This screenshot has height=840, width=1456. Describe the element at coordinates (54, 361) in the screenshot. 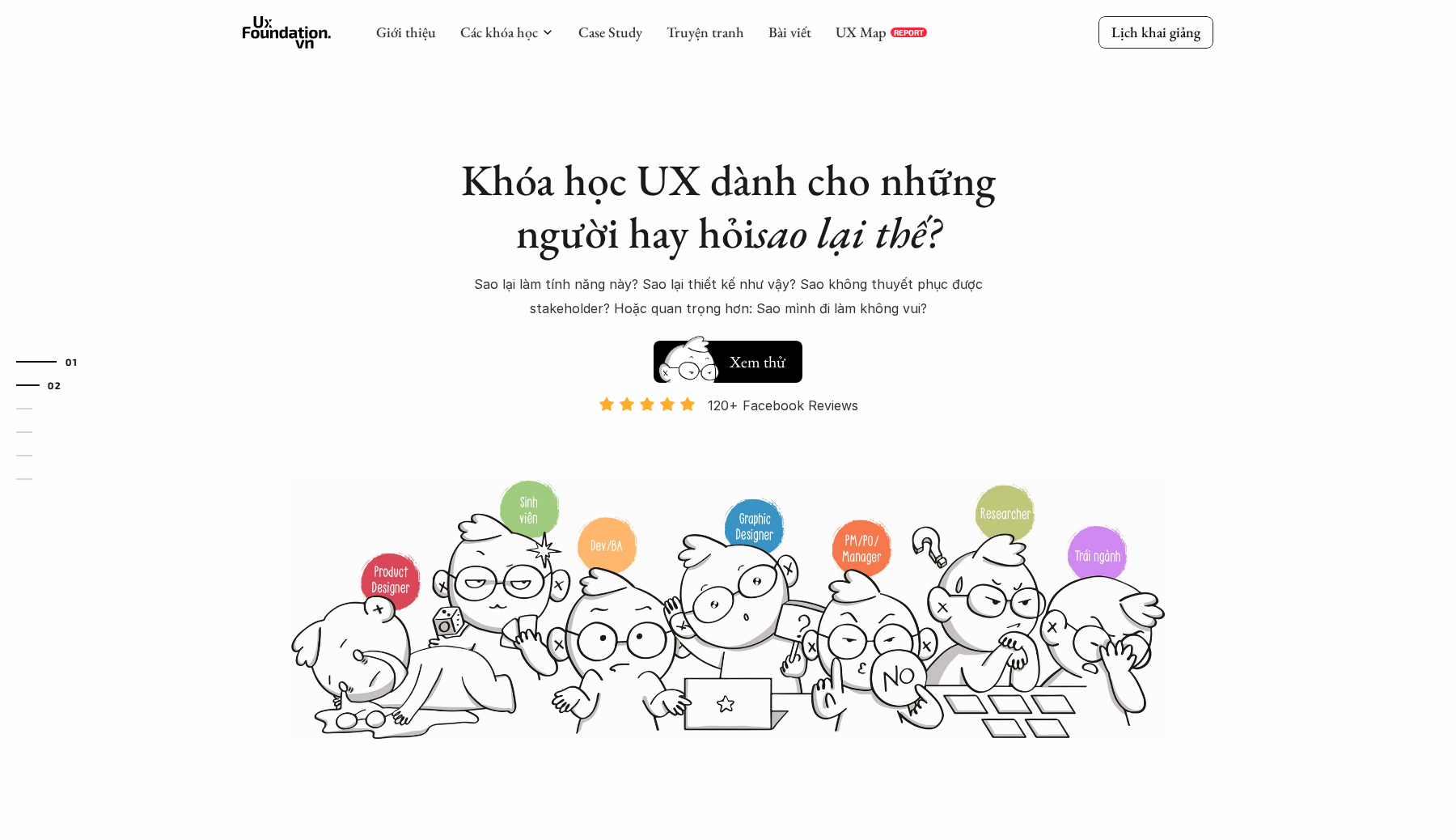

I see `a: 01` at that location.